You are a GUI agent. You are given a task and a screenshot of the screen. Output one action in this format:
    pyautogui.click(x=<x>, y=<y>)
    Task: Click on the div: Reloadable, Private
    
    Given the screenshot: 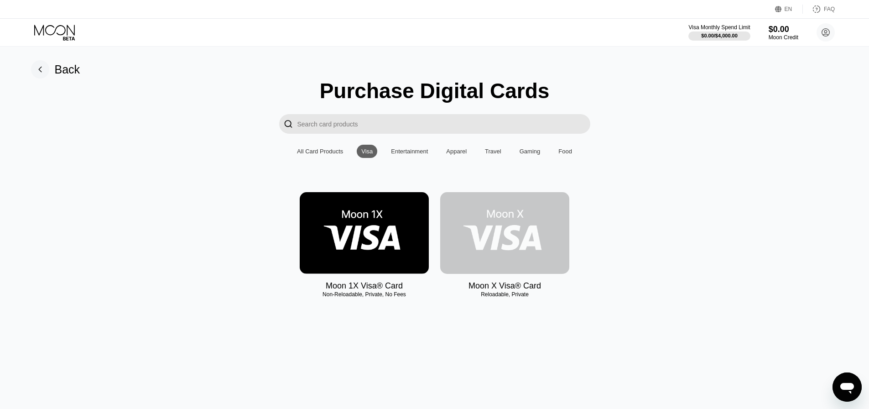 What is the action you would take?
    pyautogui.click(x=505, y=294)
    